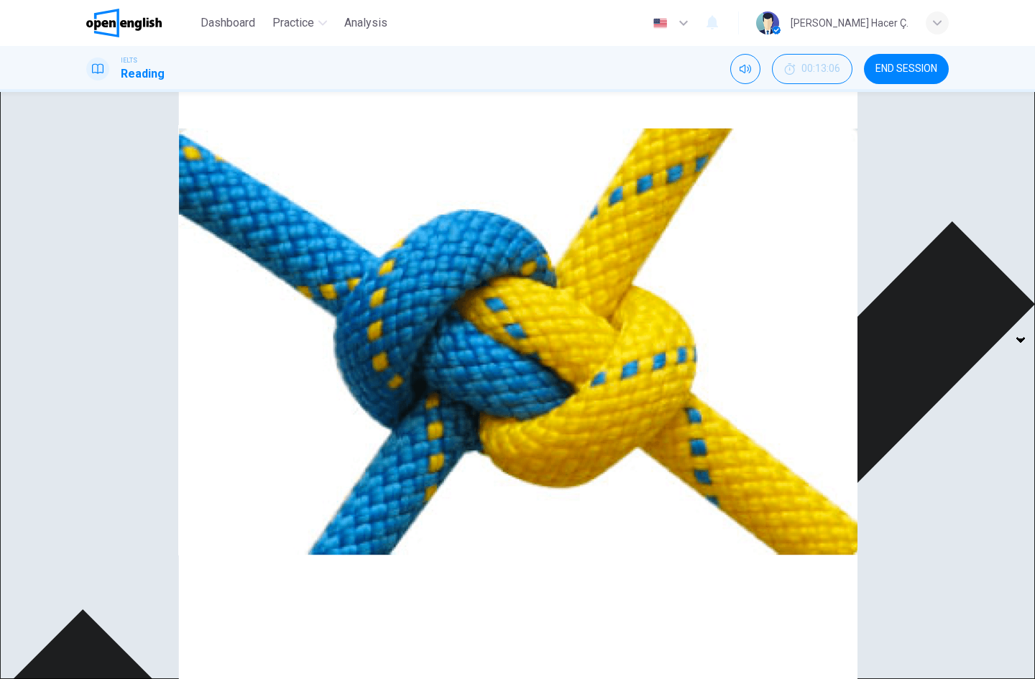  What do you see at coordinates (660, 23) in the screenshot?
I see `img: en` at bounding box center [660, 23].